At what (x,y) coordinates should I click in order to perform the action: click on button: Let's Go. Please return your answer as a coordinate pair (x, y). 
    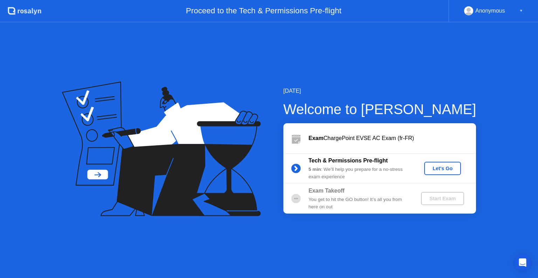
    Looking at the image, I should click on (443, 169).